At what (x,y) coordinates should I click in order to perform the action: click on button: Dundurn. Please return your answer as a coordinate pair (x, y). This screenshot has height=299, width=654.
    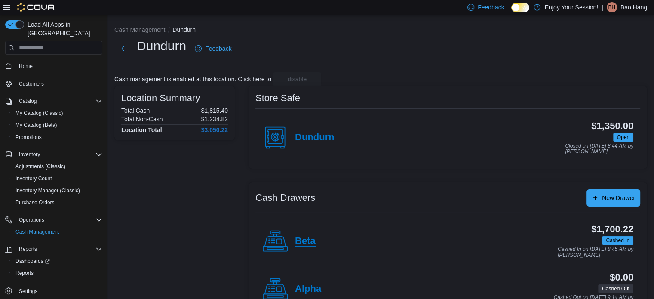
    Looking at the image, I should click on (184, 30).